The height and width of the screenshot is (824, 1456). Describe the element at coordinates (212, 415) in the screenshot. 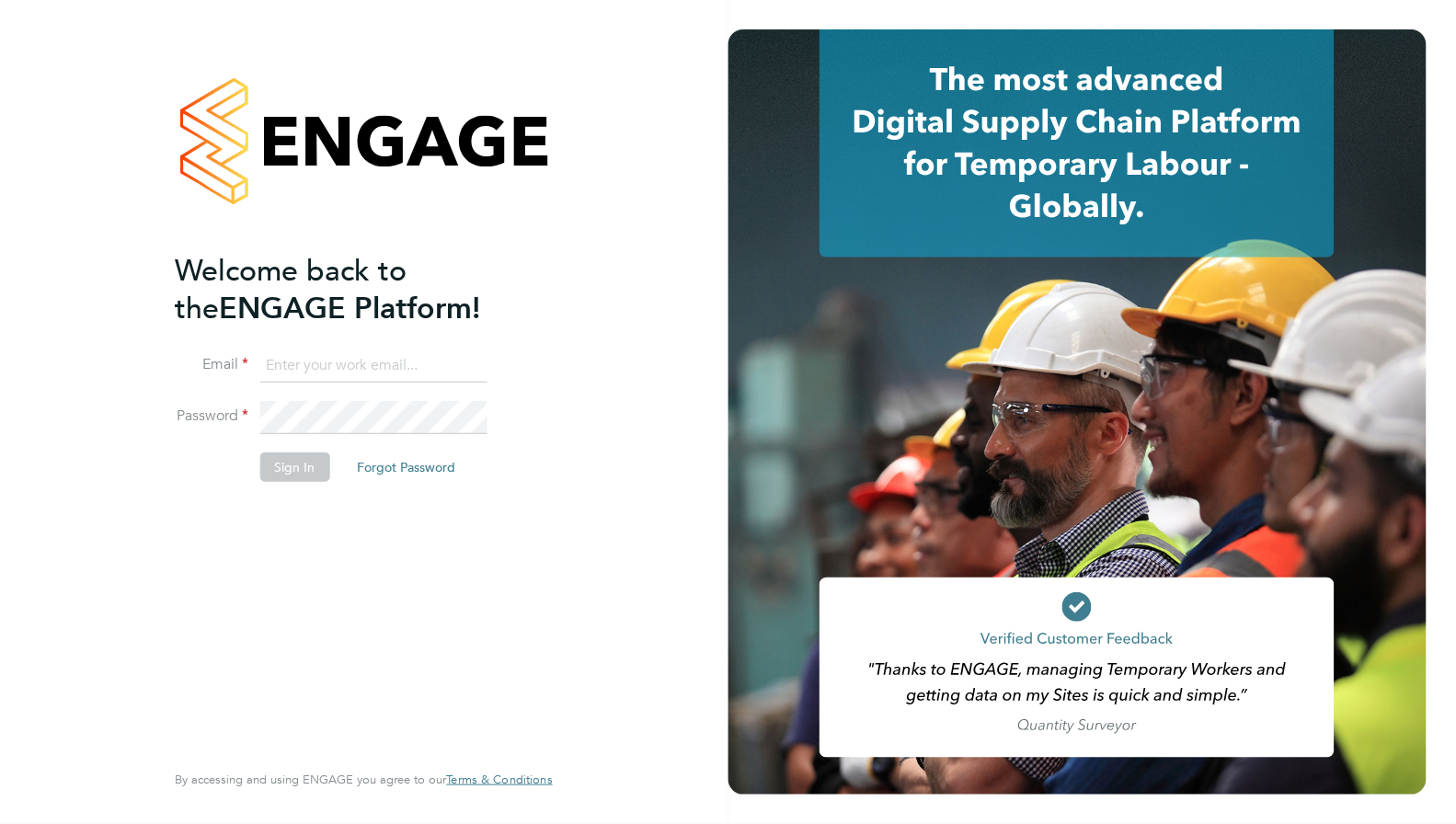

I see `label: Password` at that location.